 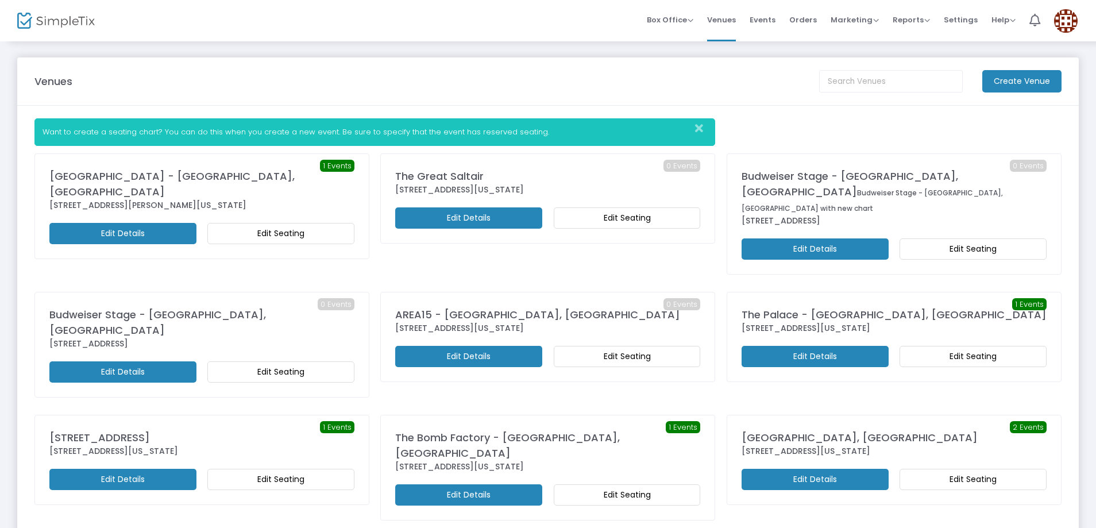 What do you see at coordinates (53, 81) in the screenshot?
I see `m-panel-title: Venues` at bounding box center [53, 81].